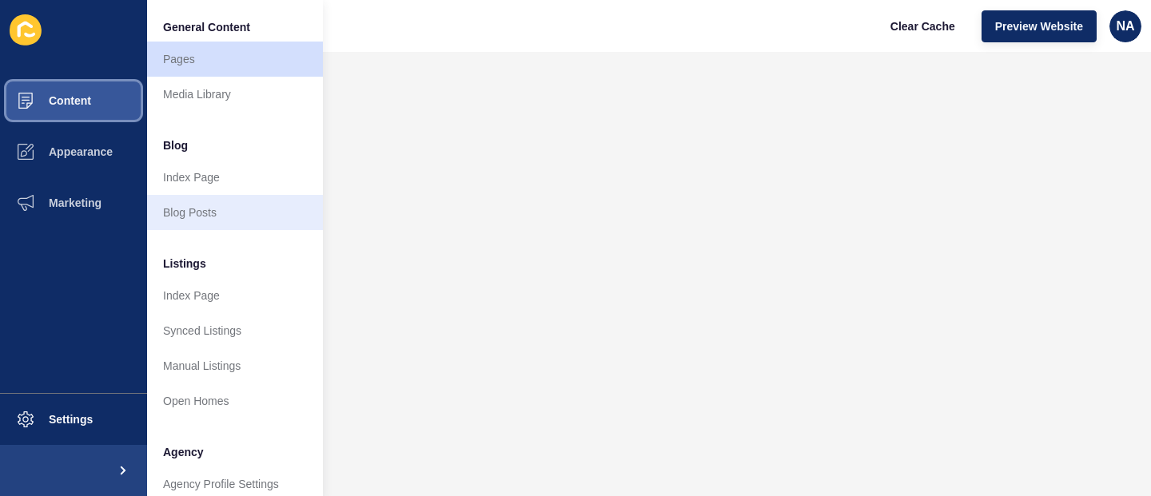 This screenshot has width=1151, height=496. What do you see at coordinates (1124, 26) in the screenshot?
I see `span: NA` at bounding box center [1124, 26].